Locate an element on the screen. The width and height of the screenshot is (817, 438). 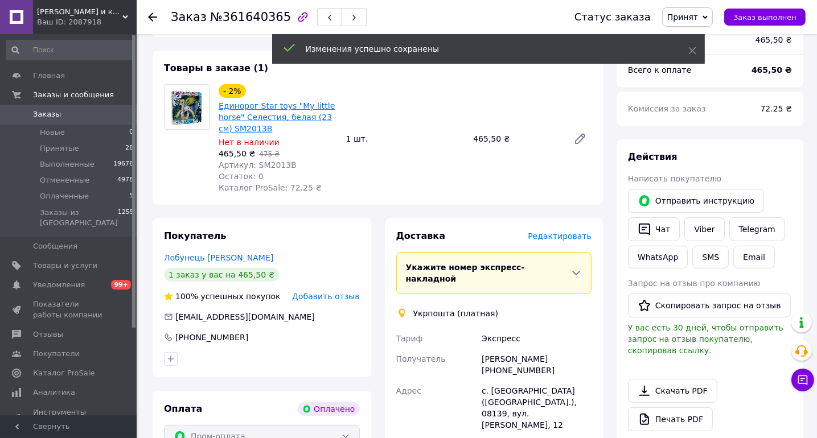
a: Скачать PDF is located at coordinates (672, 391).